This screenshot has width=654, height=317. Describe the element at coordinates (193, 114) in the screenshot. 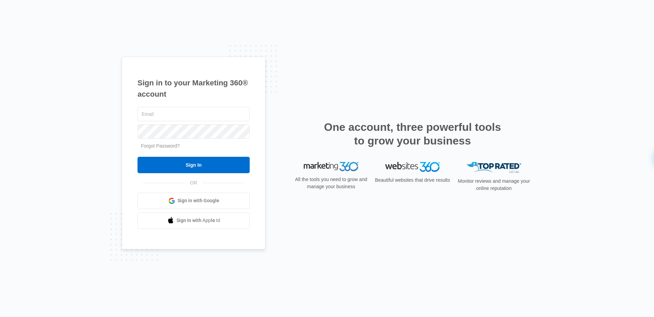

I see `input: Email` at that location.